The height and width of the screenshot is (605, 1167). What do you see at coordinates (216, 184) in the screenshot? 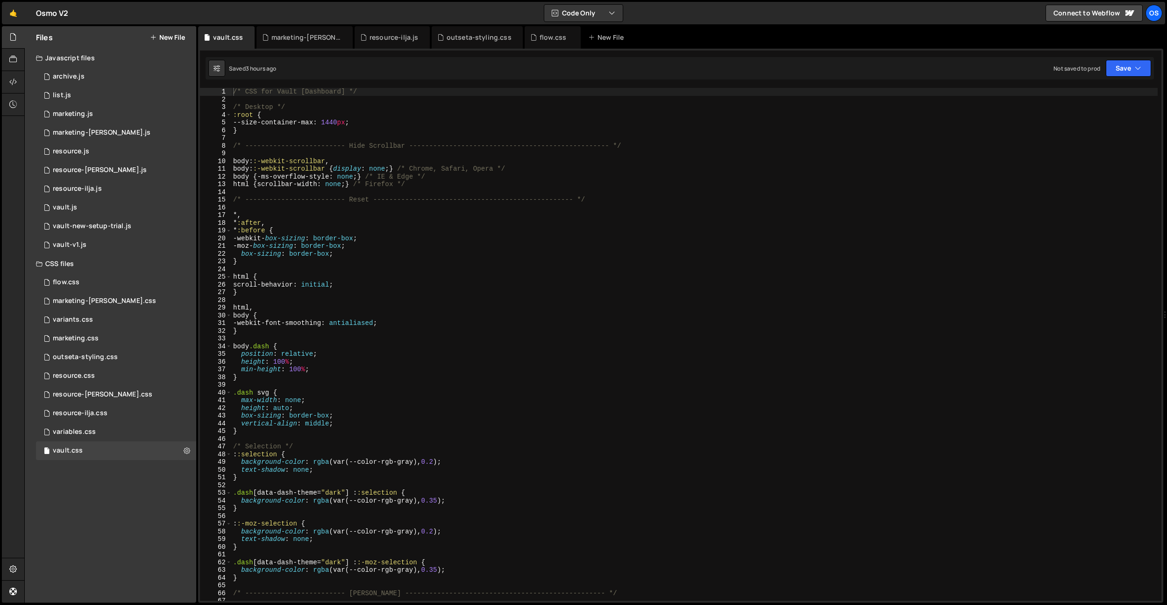
I see `div: 13` at bounding box center [216, 184].